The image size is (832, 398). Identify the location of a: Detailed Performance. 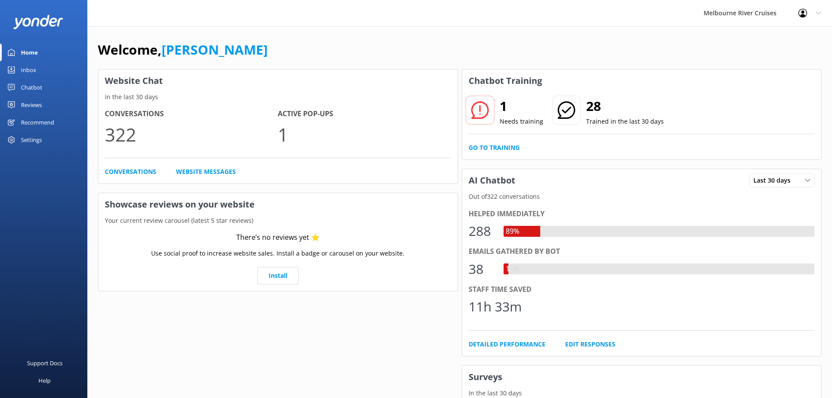
(507, 344).